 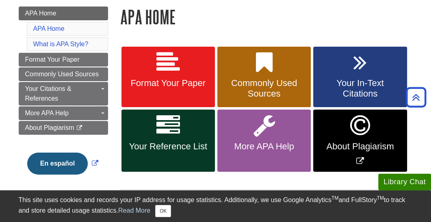 What do you see at coordinates (216, 206) in the screenshot?
I see `div: This site uses cookies and records your IP address for usage statistics. Additionally, we use Goo...` at bounding box center [216, 206].